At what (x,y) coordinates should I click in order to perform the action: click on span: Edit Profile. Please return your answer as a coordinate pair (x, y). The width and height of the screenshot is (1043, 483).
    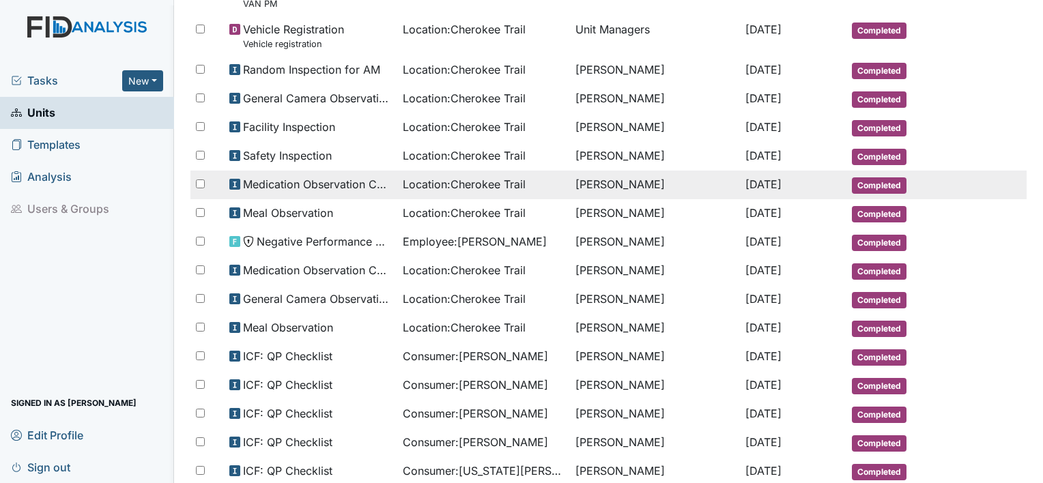
    Looking at the image, I should click on (47, 435).